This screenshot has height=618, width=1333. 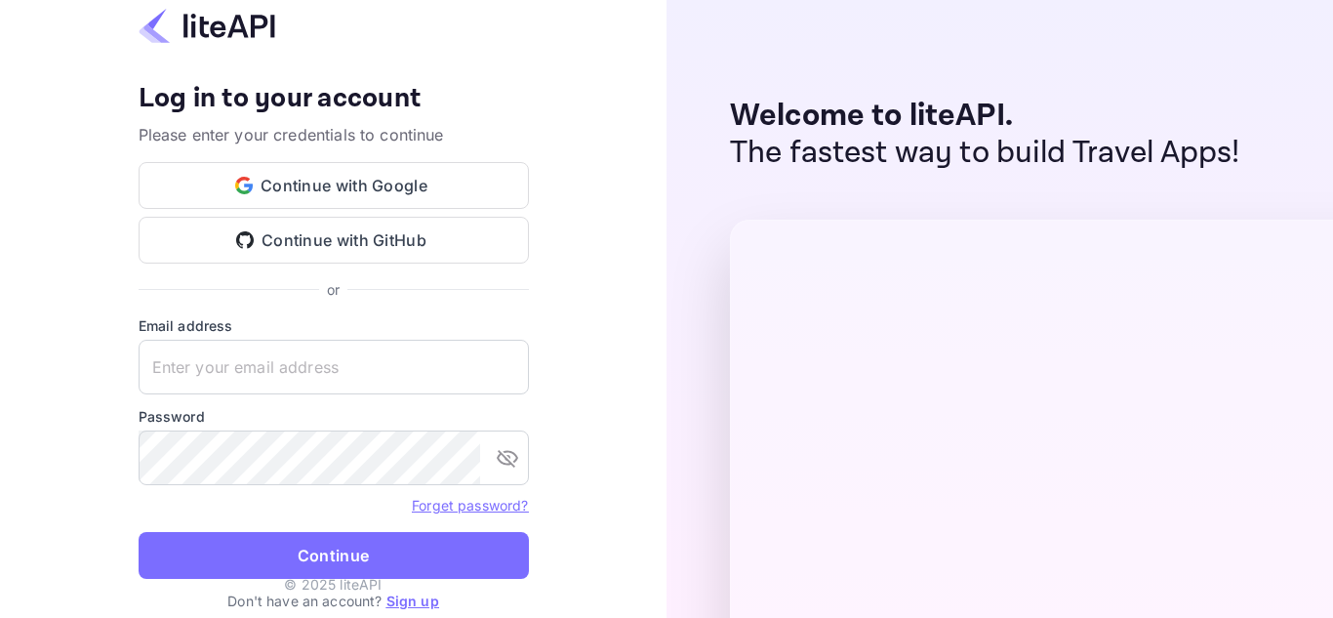 What do you see at coordinates (334, 99) in the screenshot?
I see `h4: Log in to your account` at bounding box center [334, 99].